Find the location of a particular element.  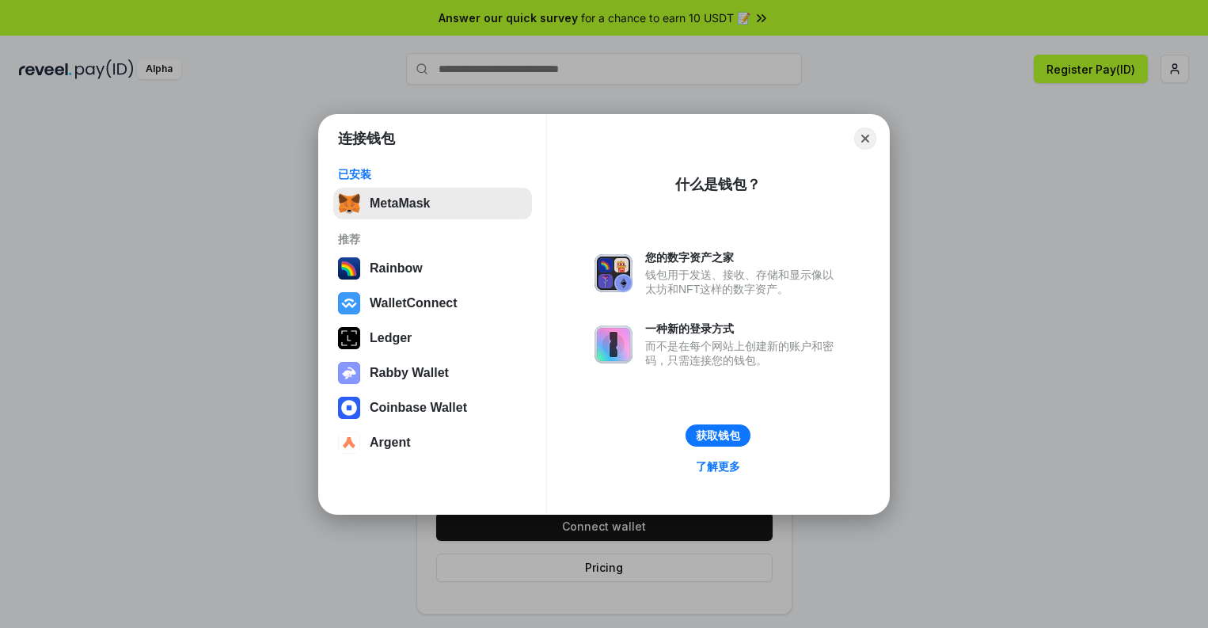

div: 推荐 is located at coordinates (432, 239).